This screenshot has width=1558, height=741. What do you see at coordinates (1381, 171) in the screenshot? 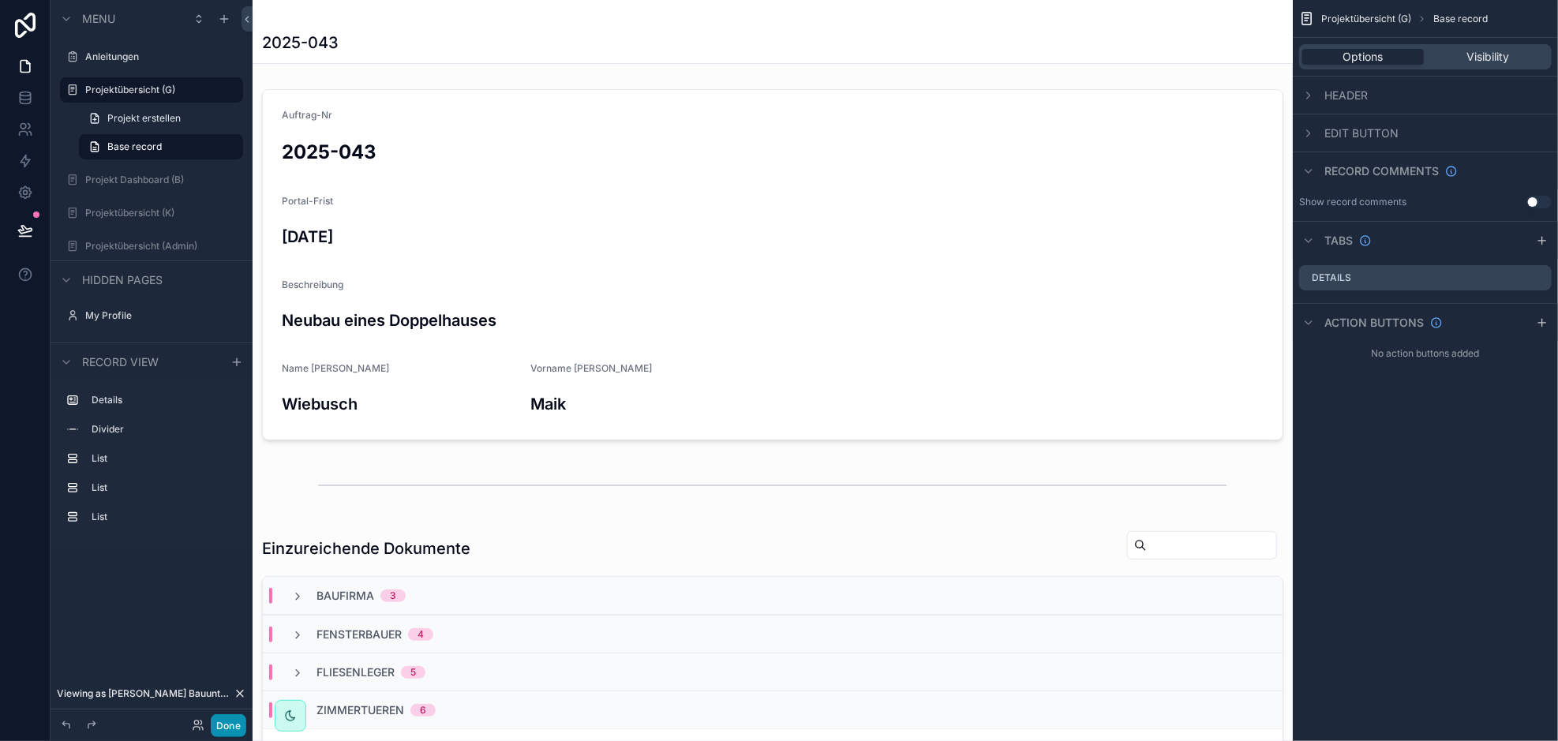
I see `span: Record comments` at bounding box center [1381, 171].